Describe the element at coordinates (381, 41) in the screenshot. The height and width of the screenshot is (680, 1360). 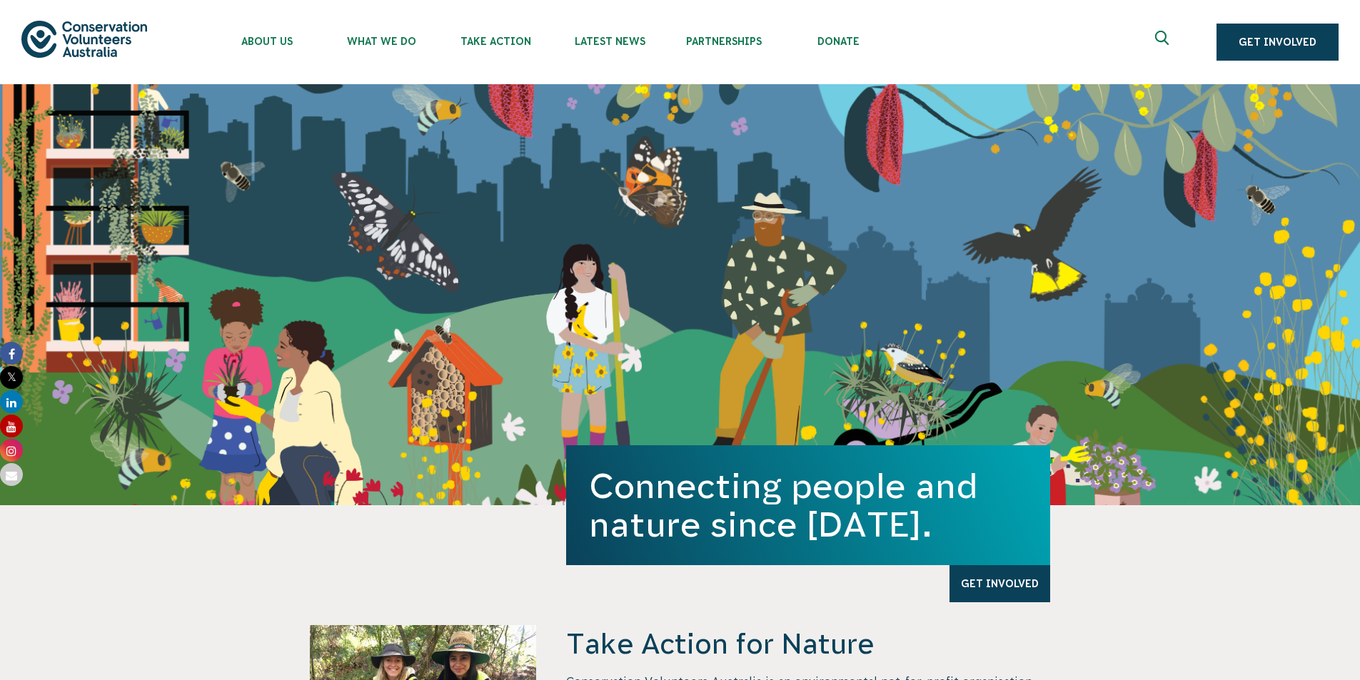
I see `span: What We Do` at that location.